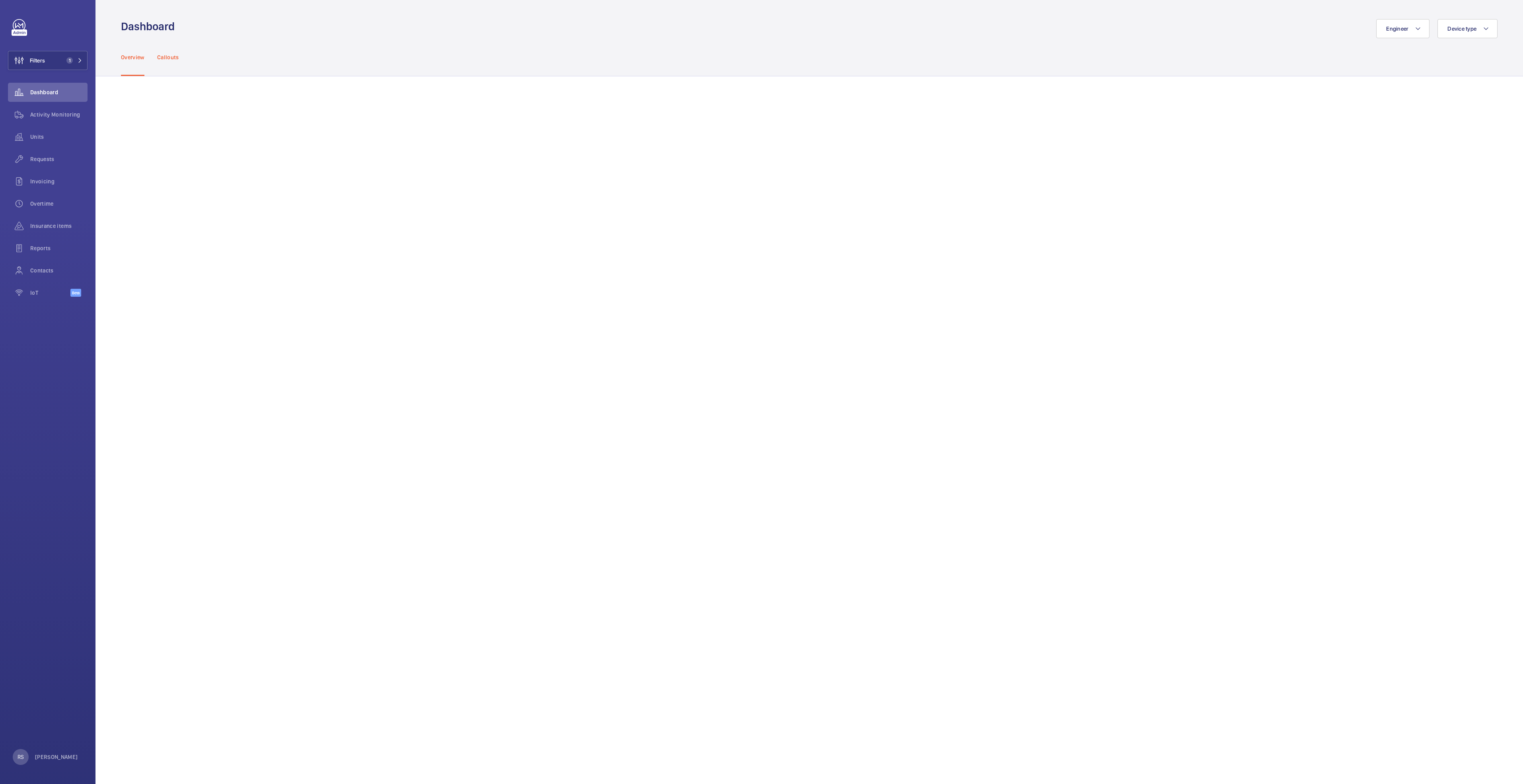 The image size is (1523, 784). Describe the element at coordinates (1461, 29) in the screenshot. I see `span: Device type` at that location.